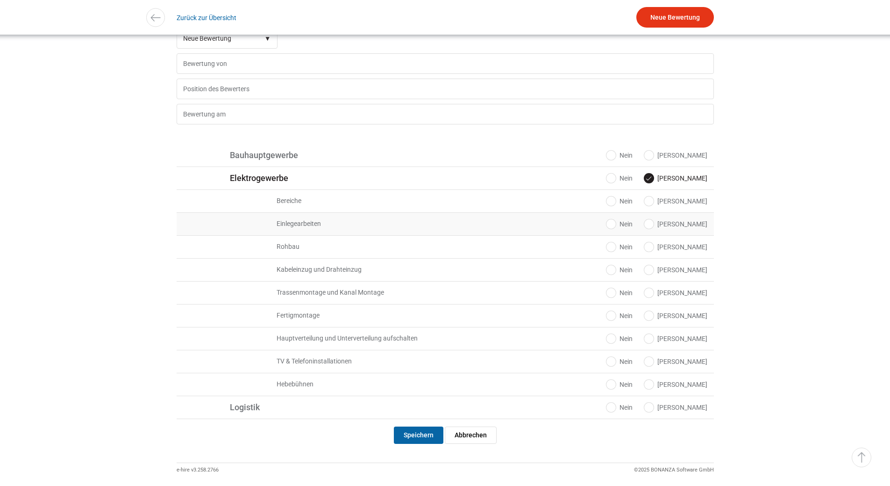 This screenshot has height=486, width=890. What do you see at coordinates (384, 201) in the screenshot?
I see `span: Bereiche` at bounding box center [384, 201].